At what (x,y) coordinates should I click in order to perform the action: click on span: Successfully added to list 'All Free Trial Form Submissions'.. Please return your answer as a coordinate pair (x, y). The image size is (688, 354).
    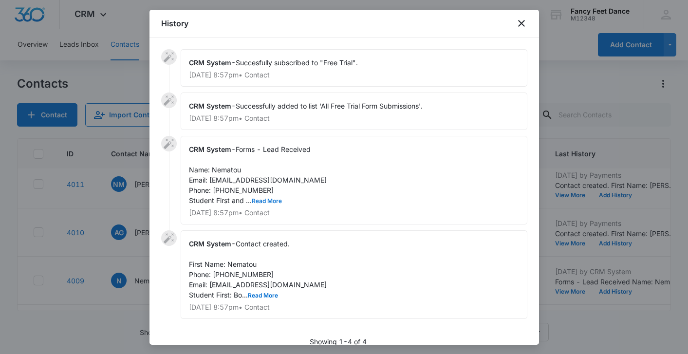
    Looking at the image, I should click on (329, 106).